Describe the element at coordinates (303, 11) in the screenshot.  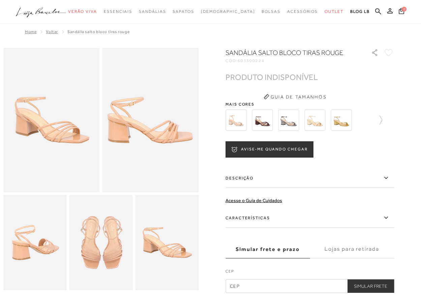
I see `span: Acessórios` at that location.